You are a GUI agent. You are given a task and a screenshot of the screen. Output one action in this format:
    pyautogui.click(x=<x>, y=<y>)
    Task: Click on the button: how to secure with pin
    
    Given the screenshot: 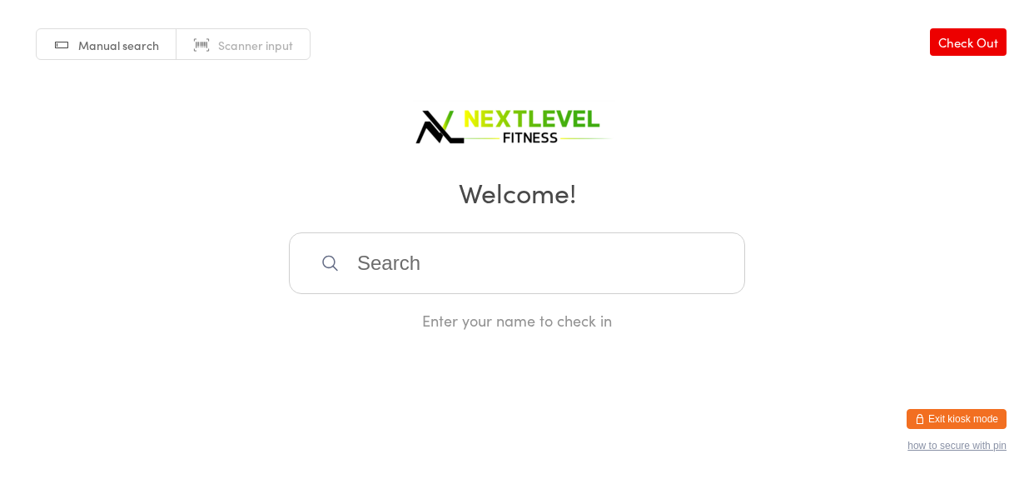 What is the action you would take?
    pyautogui.click(x=957, y=445)
    